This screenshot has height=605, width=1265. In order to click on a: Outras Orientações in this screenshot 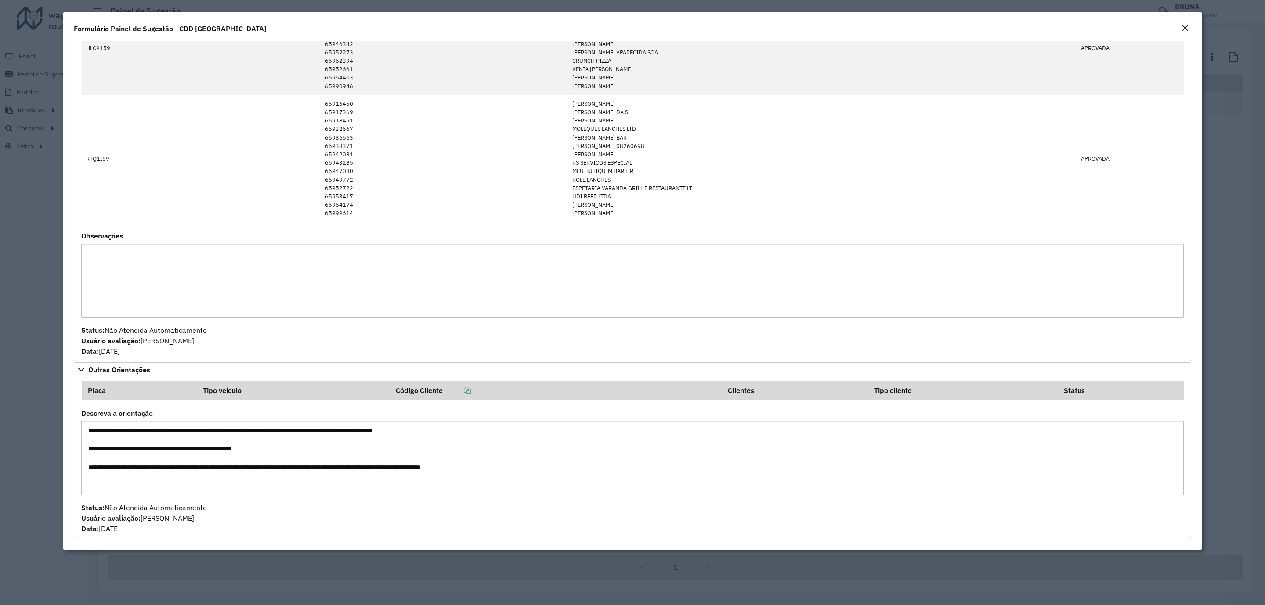, I will do `click(633, 370)`.